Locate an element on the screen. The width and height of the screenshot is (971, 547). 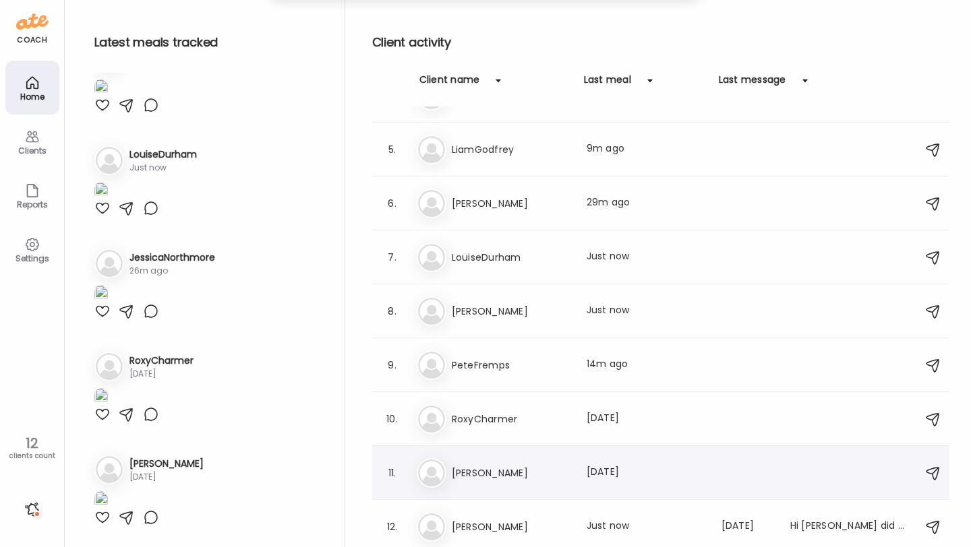
div: coach is located at coordinates (32, 40).